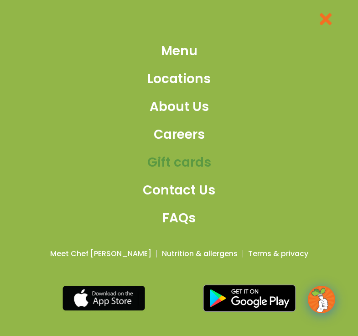  I want to click on a: FAQs, so click(179, 218).